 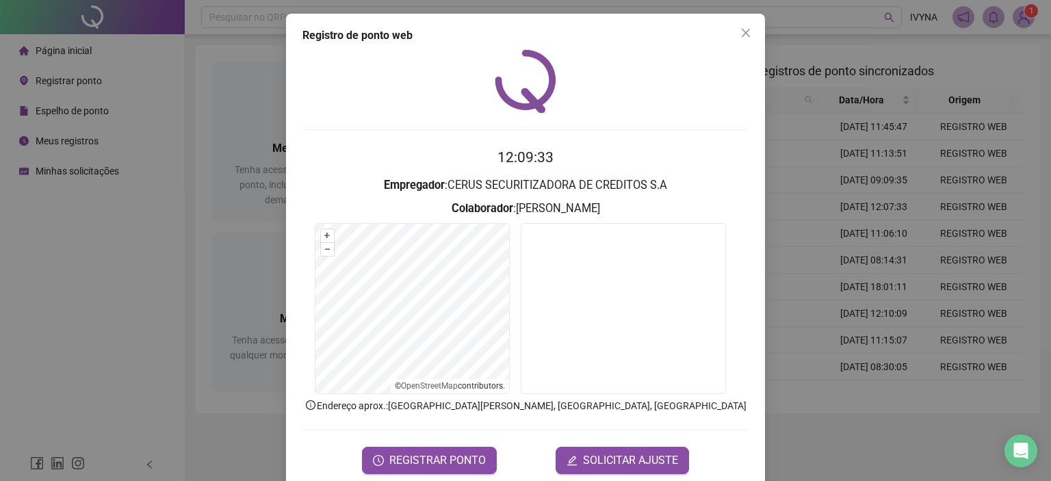 What do you see at coordinates (378, 461) in the screenshot?
I see `span: clock-circle` at bounding box center [378, 461].